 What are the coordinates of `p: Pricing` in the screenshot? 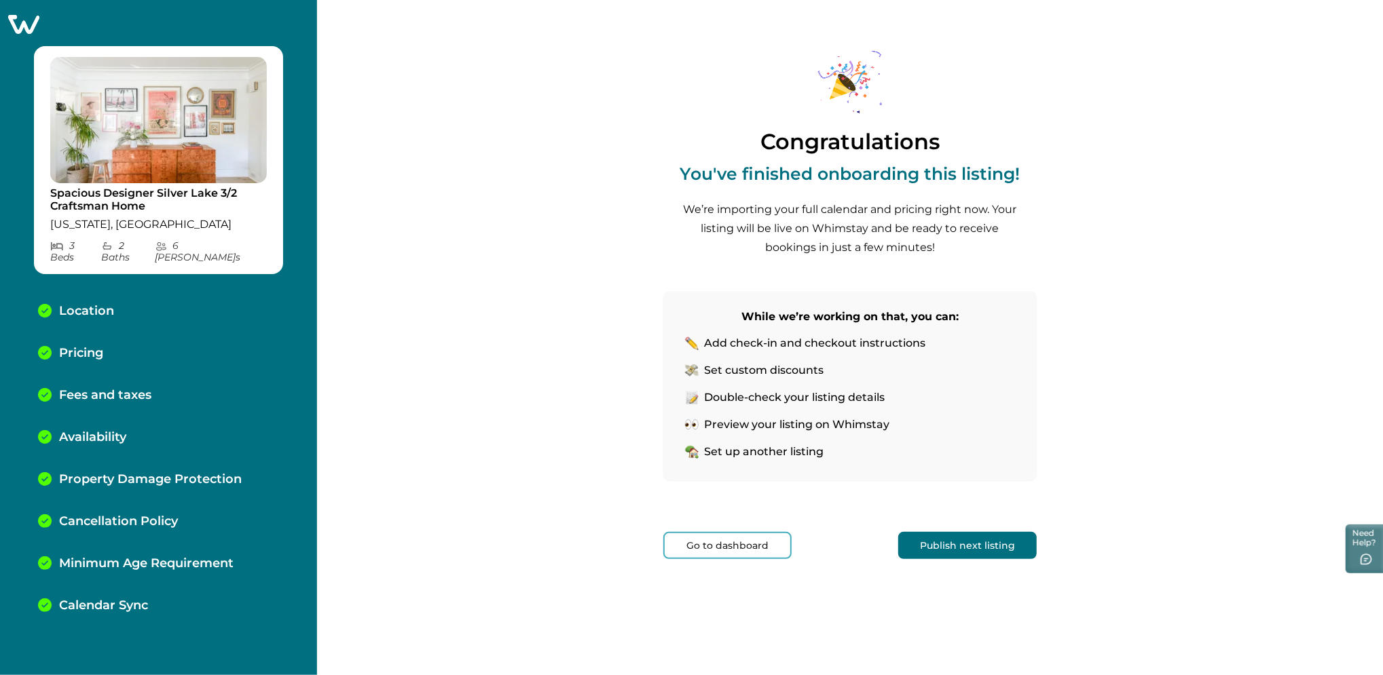 It's located at (81, 354).